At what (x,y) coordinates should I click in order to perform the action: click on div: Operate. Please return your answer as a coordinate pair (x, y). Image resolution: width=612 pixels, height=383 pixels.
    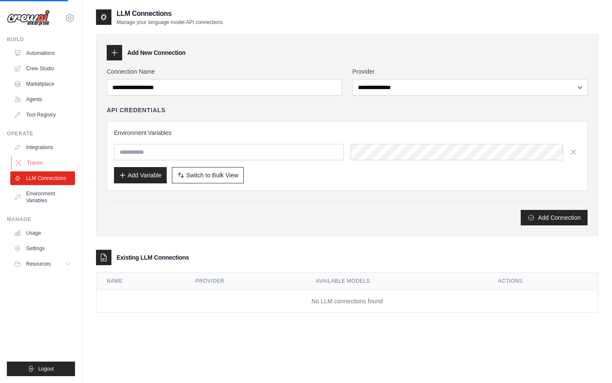
    Looking at the image, I should click on (41, 134).